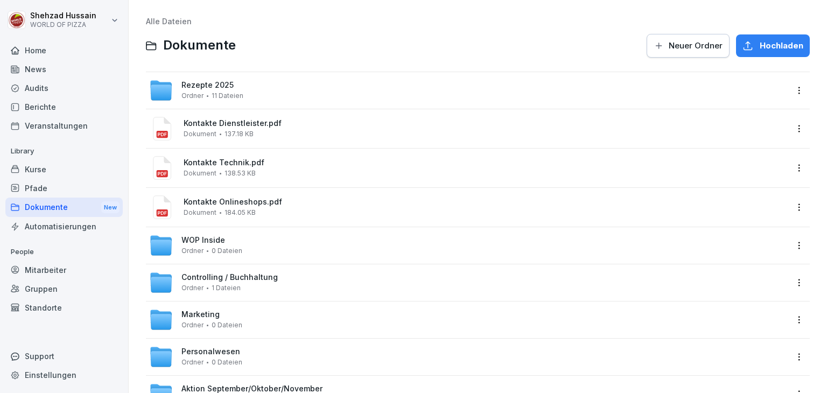 This screenshot has height=393, width=827. Describe the element at coordinates (64, 207) in the screenshot. I see `div: Dokumente` at that location.